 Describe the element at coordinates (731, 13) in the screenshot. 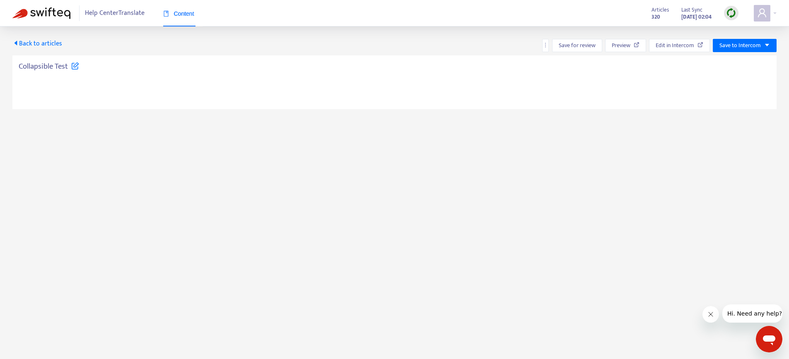

I see `img: sync.dc5367851b00ba804db3.png` at that location.